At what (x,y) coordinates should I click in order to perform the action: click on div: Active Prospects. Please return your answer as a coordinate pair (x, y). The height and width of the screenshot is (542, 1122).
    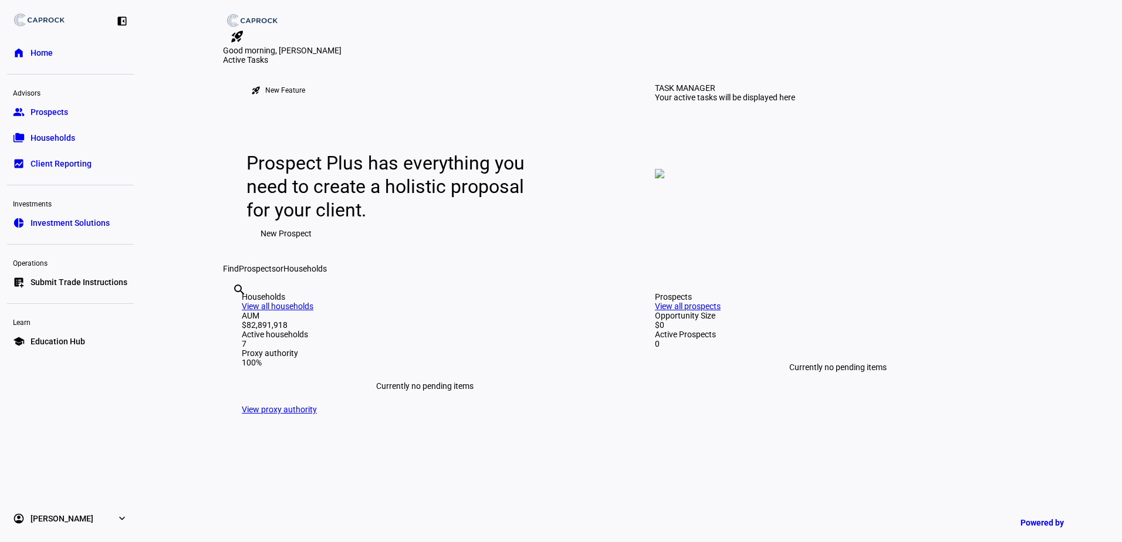
    Looking at the image, I should click on (838, 334).